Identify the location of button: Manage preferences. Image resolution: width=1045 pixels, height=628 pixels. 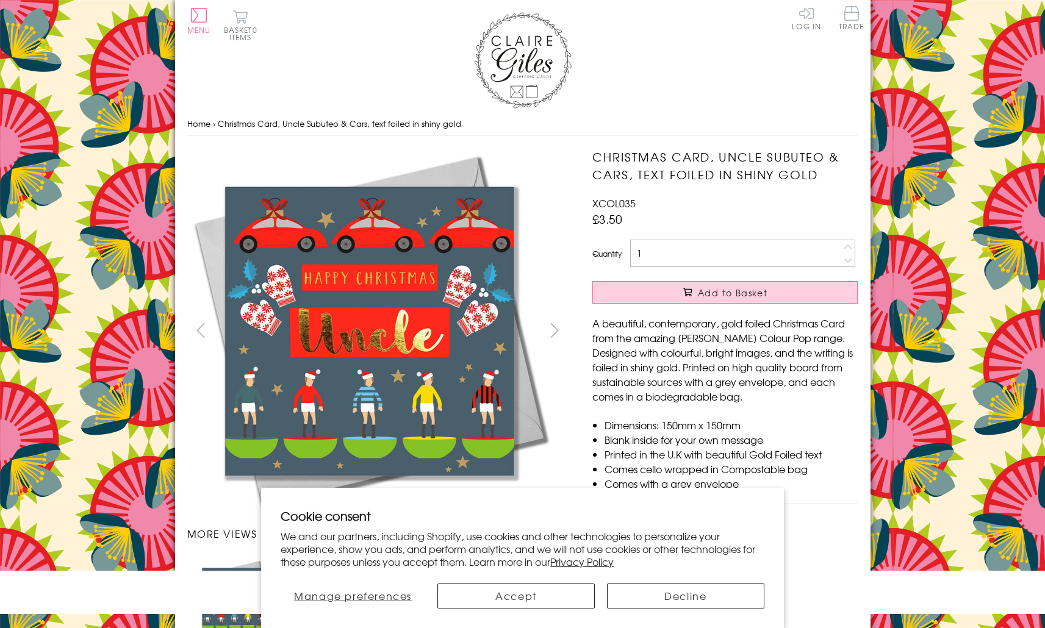
(353, 596).